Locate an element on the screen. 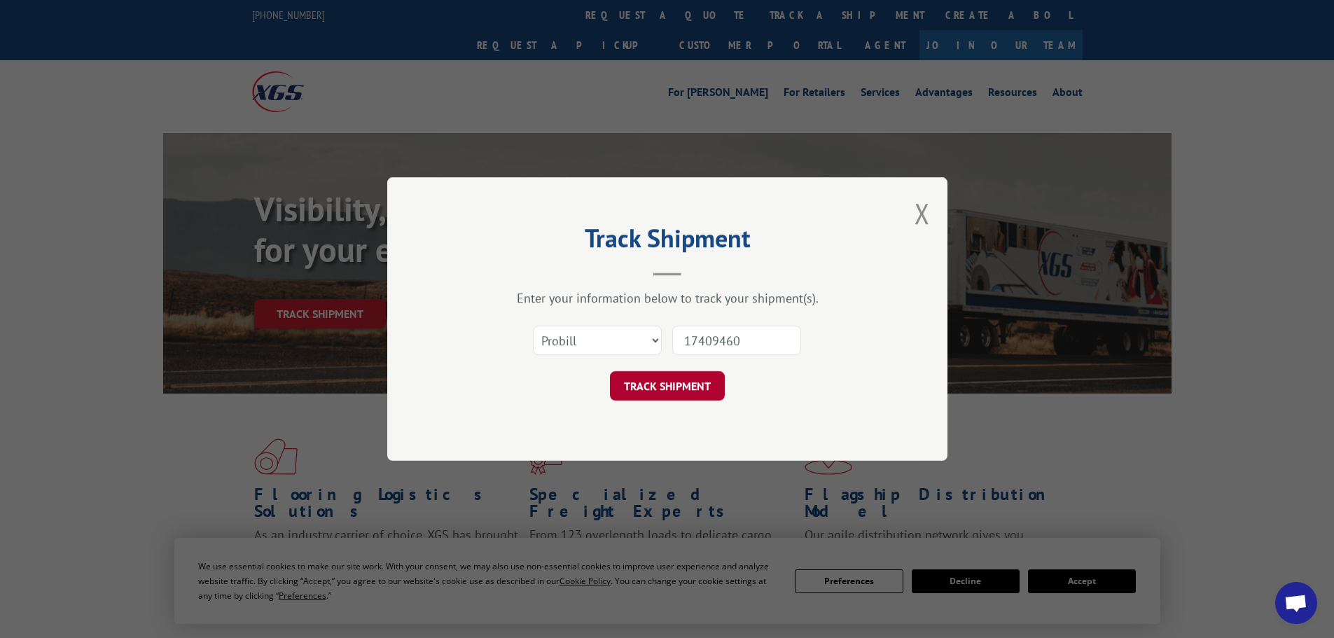 Image resolution: width=1334 pixels, height=638 pixels. button: TRACK SHIPMENT is located at coordinates (667, 386).